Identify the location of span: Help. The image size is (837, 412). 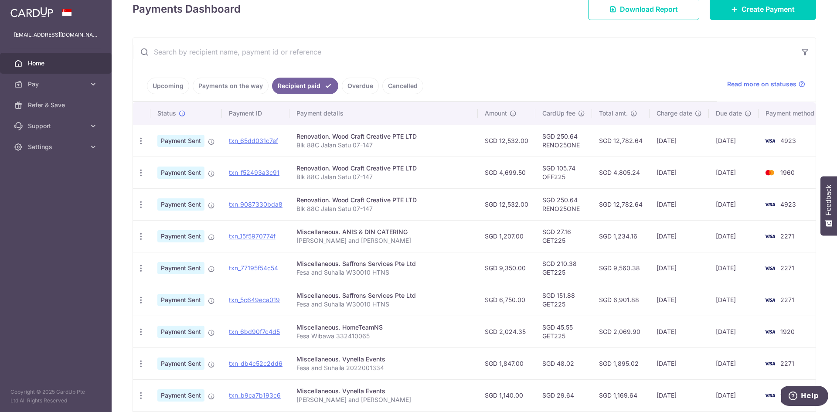
(28, 10).